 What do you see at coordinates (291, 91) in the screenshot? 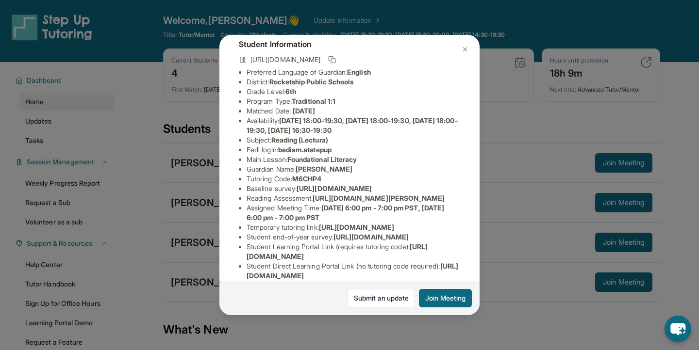
I see `span: 6th` at bounding box center [291, 91].